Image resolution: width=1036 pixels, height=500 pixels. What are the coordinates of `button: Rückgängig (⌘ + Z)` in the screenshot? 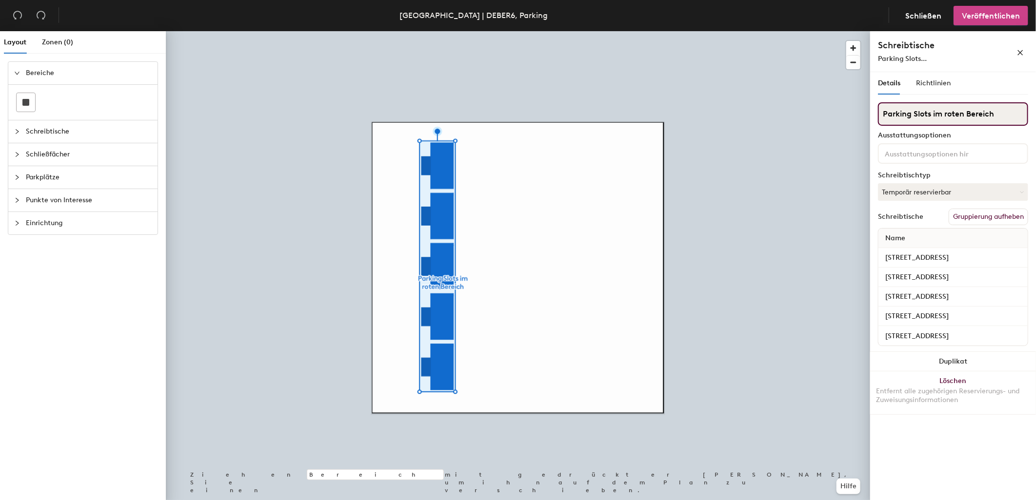 It's located at (18, 16).